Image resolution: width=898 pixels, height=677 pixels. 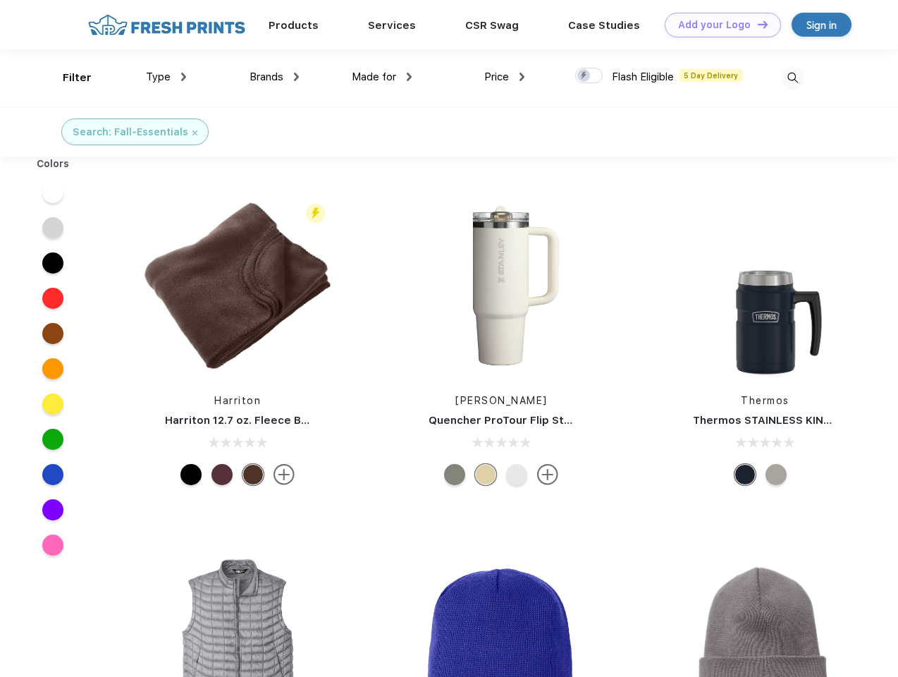 I want to click on img: filter_cancel.svg, so click(x=195, y=133).